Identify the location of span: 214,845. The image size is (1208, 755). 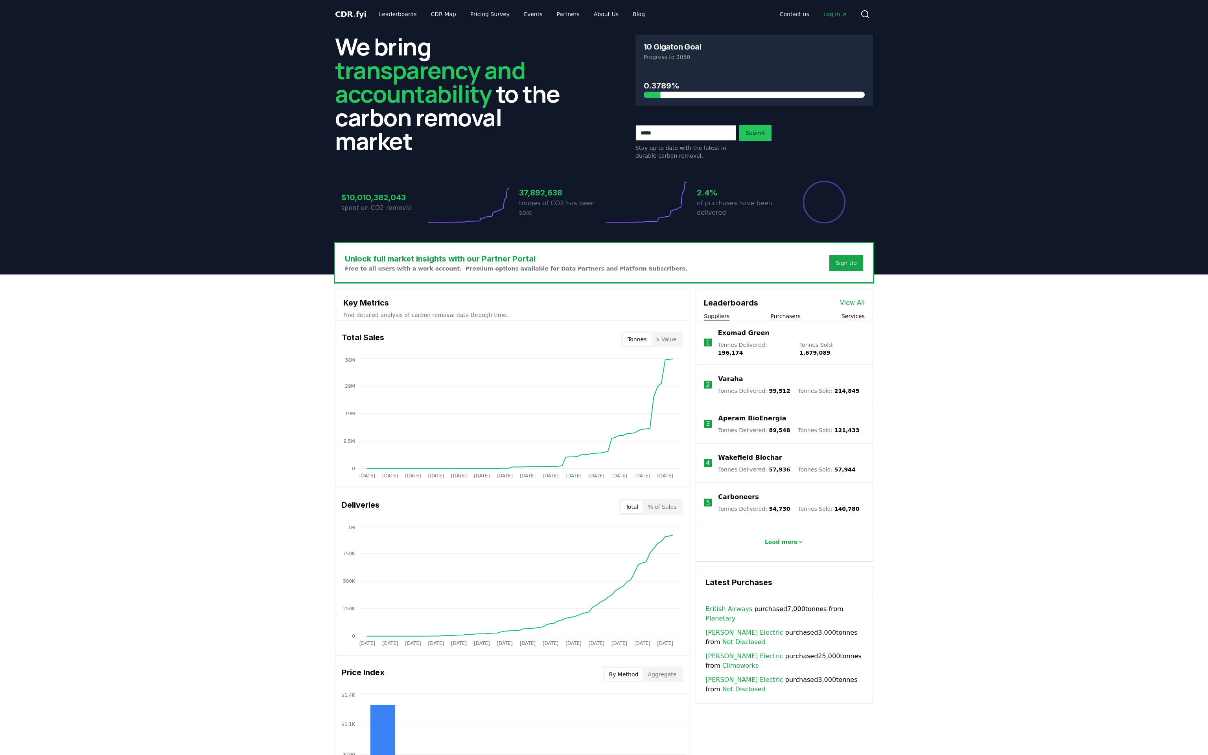
(847, 391).